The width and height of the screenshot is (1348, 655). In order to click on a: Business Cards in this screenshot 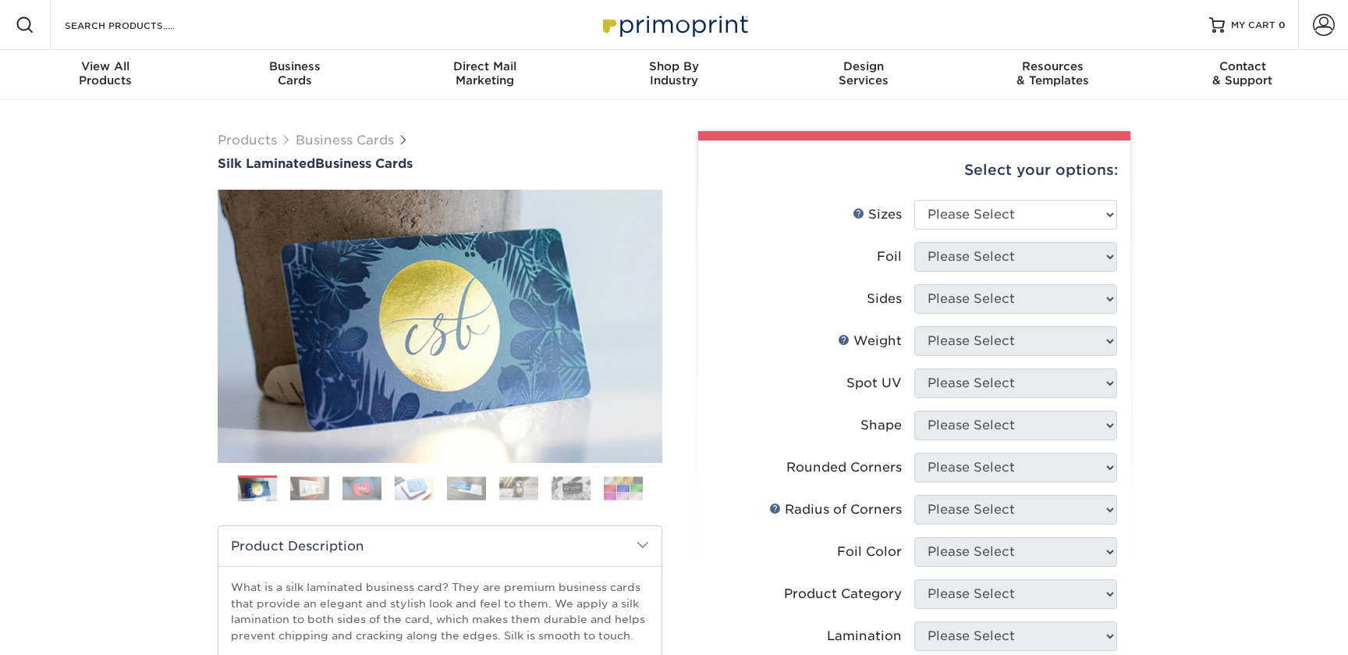, I will do `click(345, 140)`.